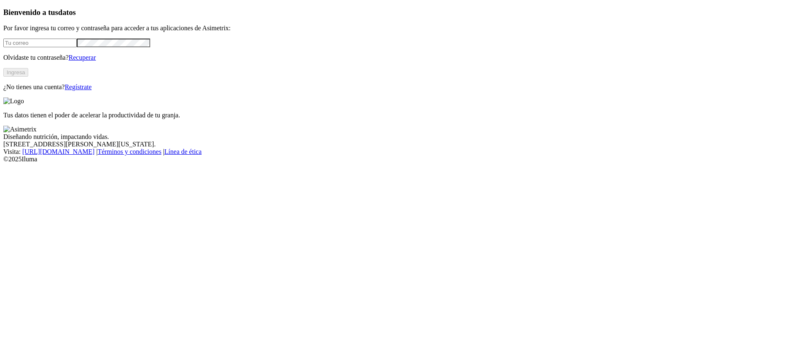 The width and height of the screenshot is (791, 360). I want to click on img: Asimetrix, so click(20, 129).